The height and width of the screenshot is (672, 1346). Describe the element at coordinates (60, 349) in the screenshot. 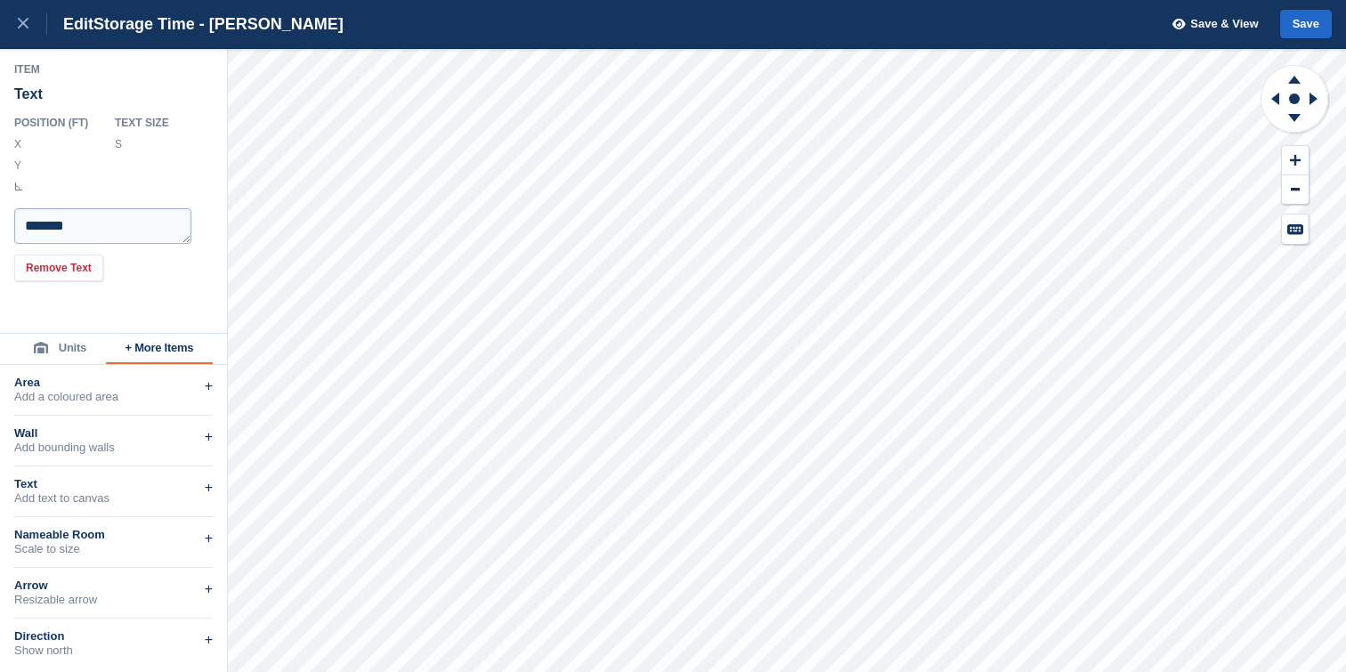

I see `button: Units` at that location.